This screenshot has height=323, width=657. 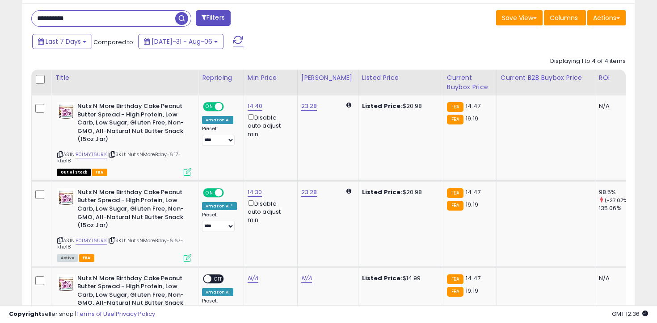 What do you see at coordinates (617, 201) in the screenshot?
I see `small: (-27.07%)` at bounding box center [617, 201].